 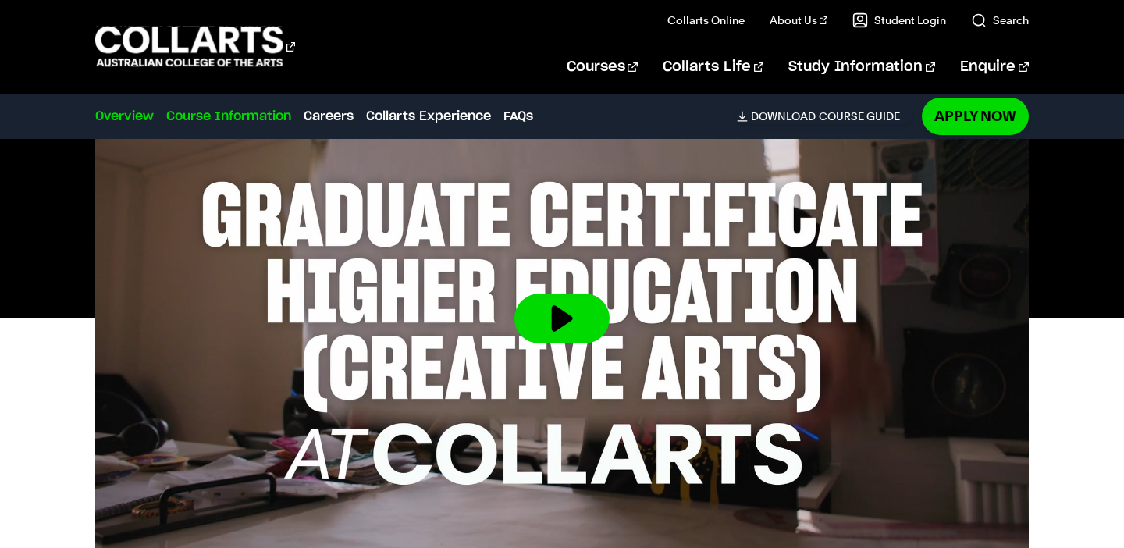 I want to click on a: Enquire, so click(x=994, y=67).